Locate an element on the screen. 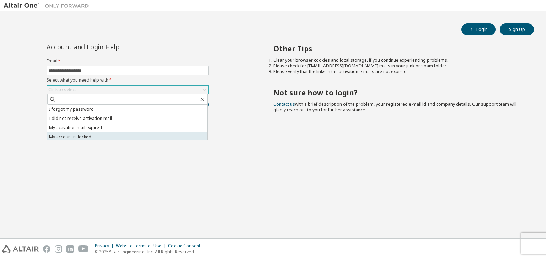 This screenshot has width=546, height=259. li: I forgot my password is located at coordinates (127, 109).